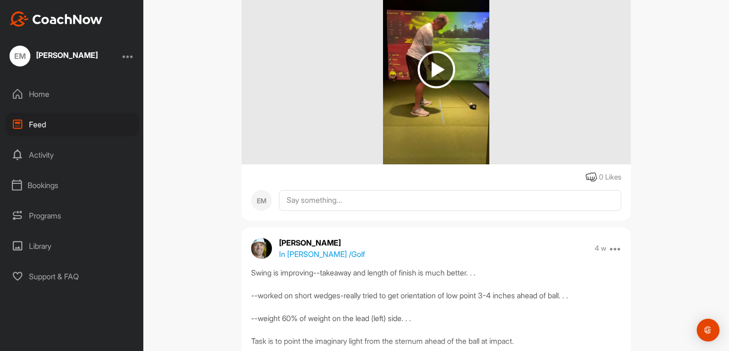  What do you see at coordinates (72, 185) in the screenshot?
I see `div: Bookings` at bounding box center [72, 185].